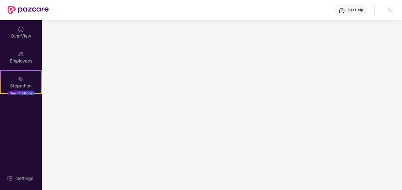 The image size is (402, 190). I want to click on img: svg+xml;base64,PHN2ZyB4bWxucz0iaHR0cDovL3d3dy53My5vcmcvMjAwMC9zdmciIHdpZHRoPSIyMSIgaGVpZ2h0PSIyMC..., so click(21, 79).